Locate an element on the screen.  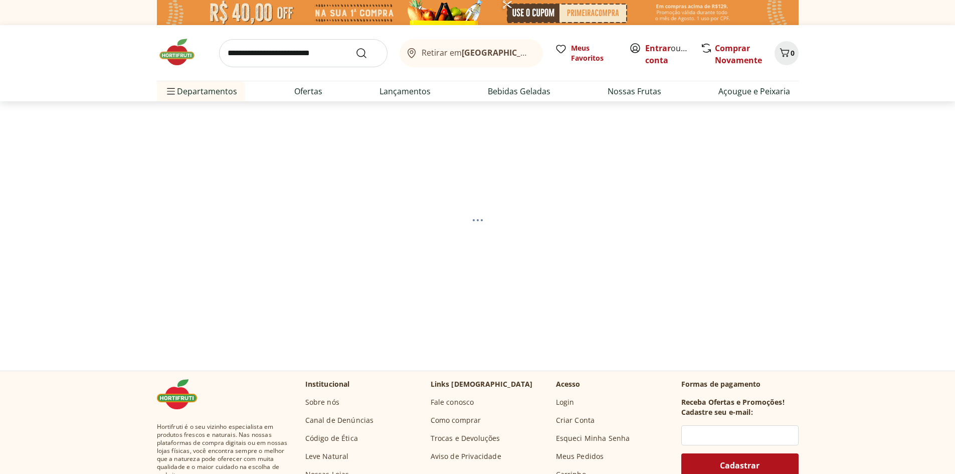
a: Entrar is located at coordinates (658, 48).